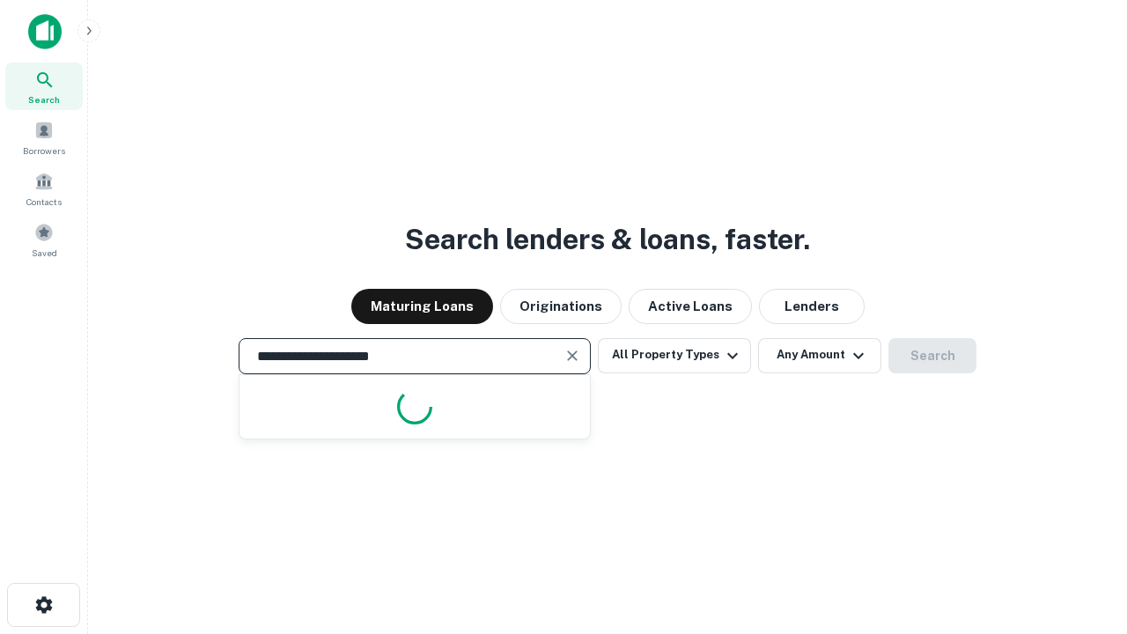 The width and height of the screenshot is (1127, 634). Describe the element at coordinates (1083, 535) in the screenshot. I see `div: Chat Widget` at that location.